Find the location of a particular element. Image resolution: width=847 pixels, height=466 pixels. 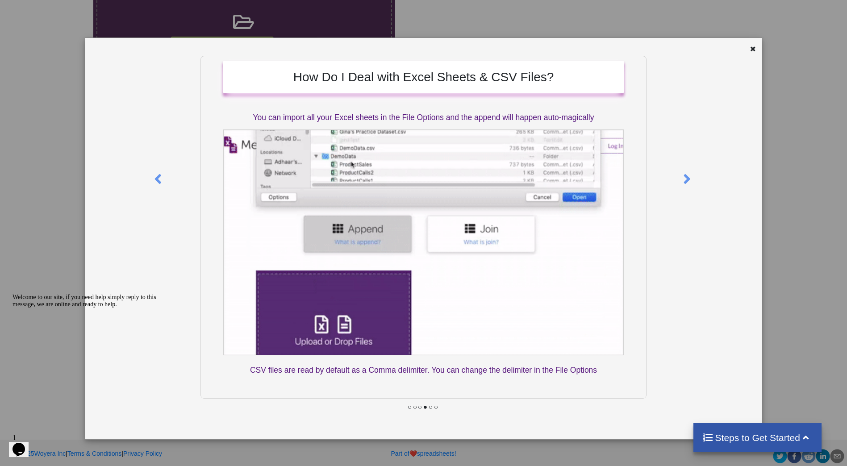

img: Append Import Sheets is located at coordinates (423, 243).